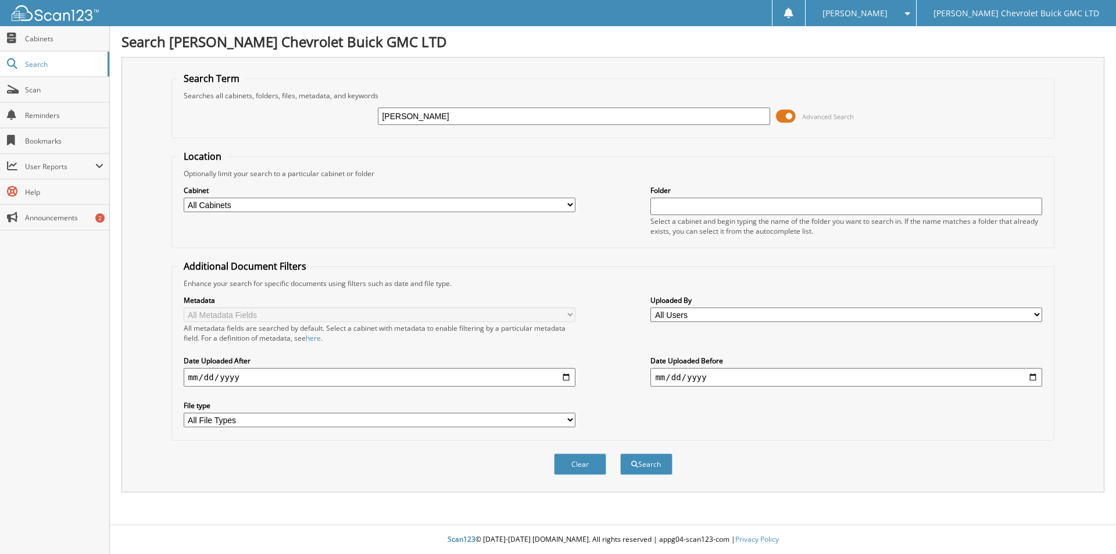 Image resolution: width=1116 pixels, height=554 pixels. I want to click on span: Scan, so click(64, 90).